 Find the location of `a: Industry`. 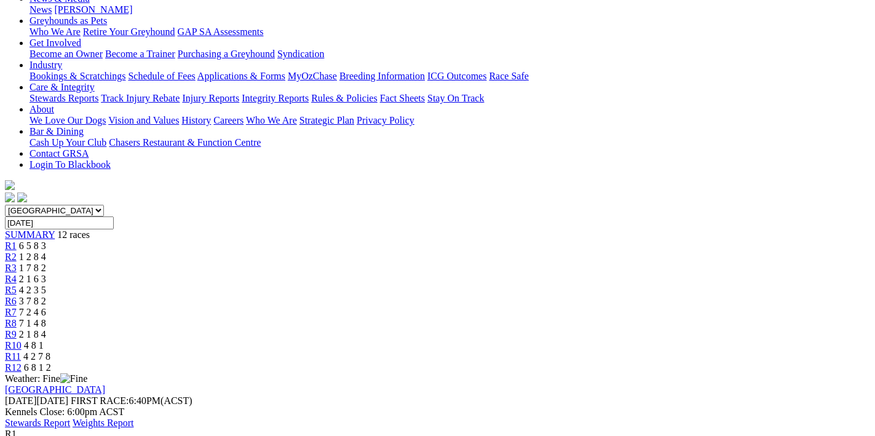

a: Industry is located at coordinates (45, 65).